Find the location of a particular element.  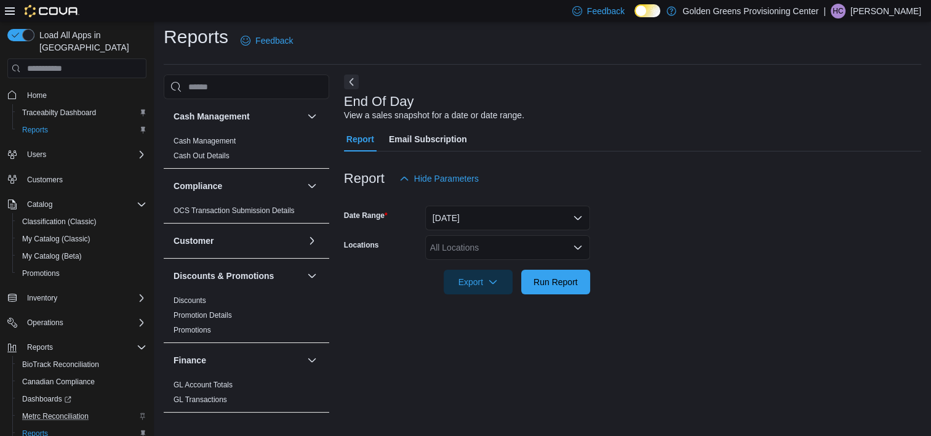

span: Report is located at coordinates (360, 139).